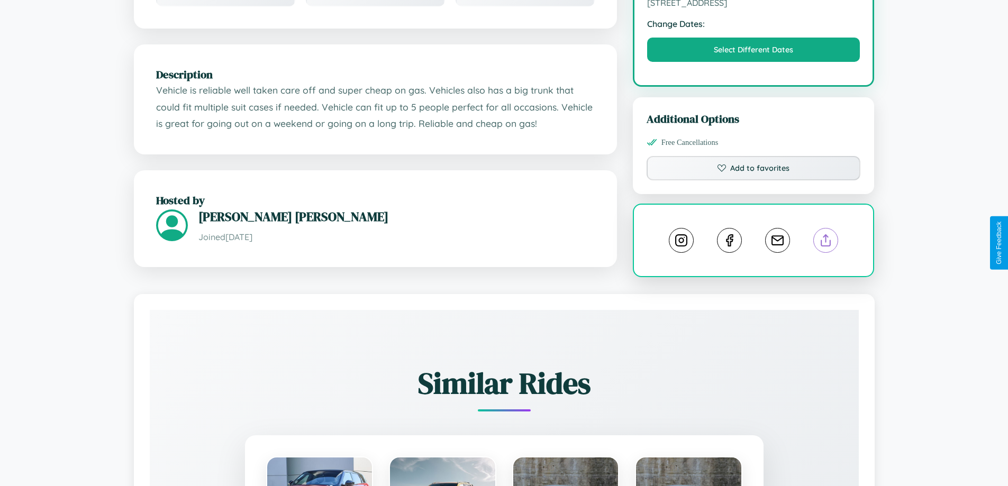 This screenshot has width=1008, height=486. What do you see at coordinates (375, 74) in the screenshot?
I see `h2: Description` at bounding box center [375, 74].